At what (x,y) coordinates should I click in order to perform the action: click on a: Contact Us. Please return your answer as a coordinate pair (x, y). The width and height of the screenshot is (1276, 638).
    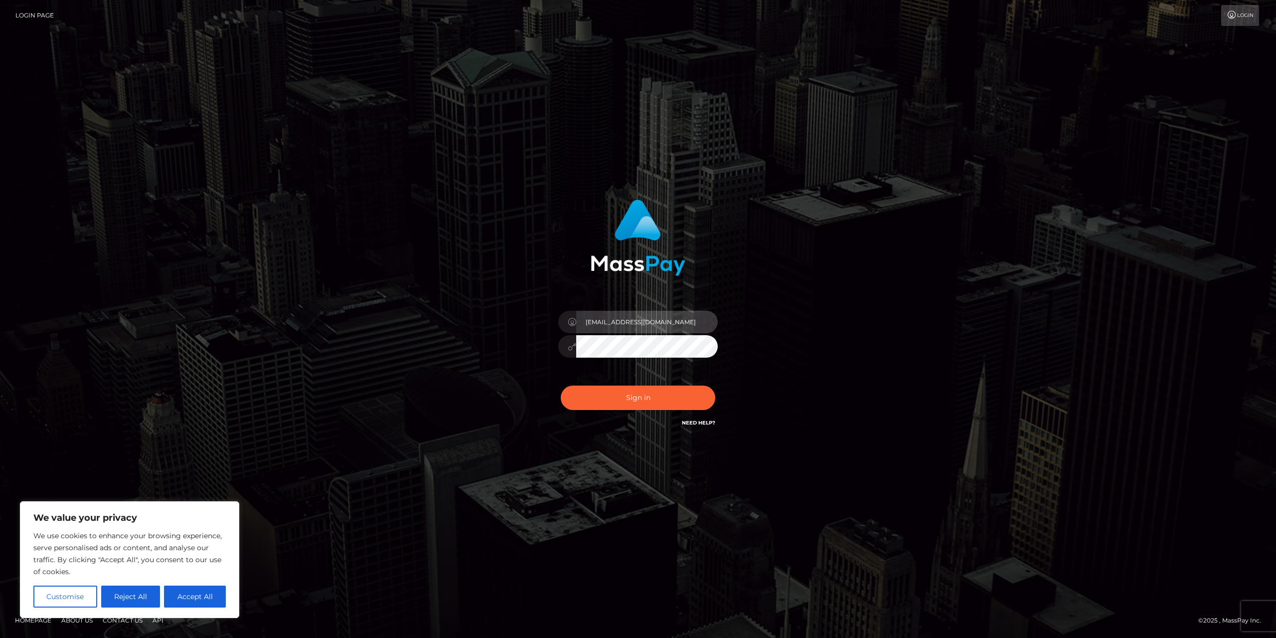
    Looking at the image, I should click on (123, 620).